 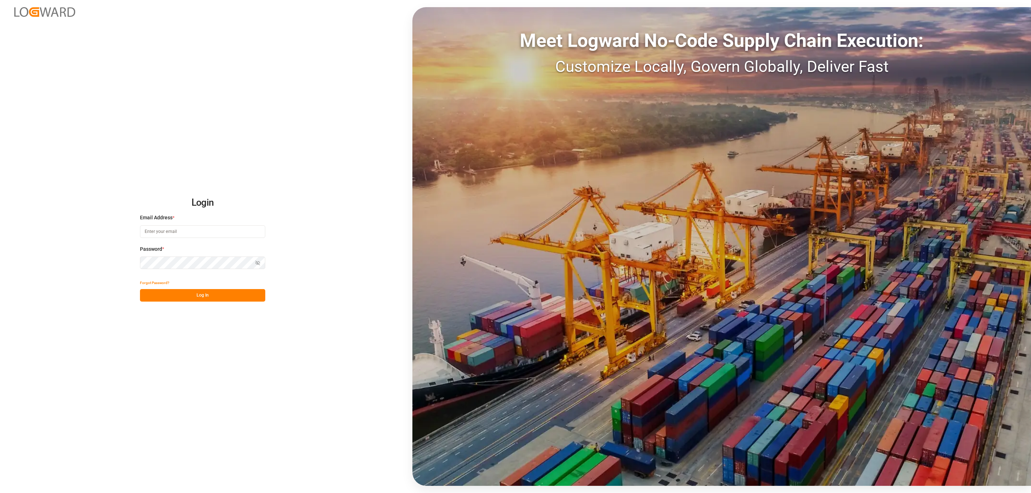 What do you see at coordinates (203, 295) in the screenshot?
I see `button: Log In` at bounding box center [203, 295].